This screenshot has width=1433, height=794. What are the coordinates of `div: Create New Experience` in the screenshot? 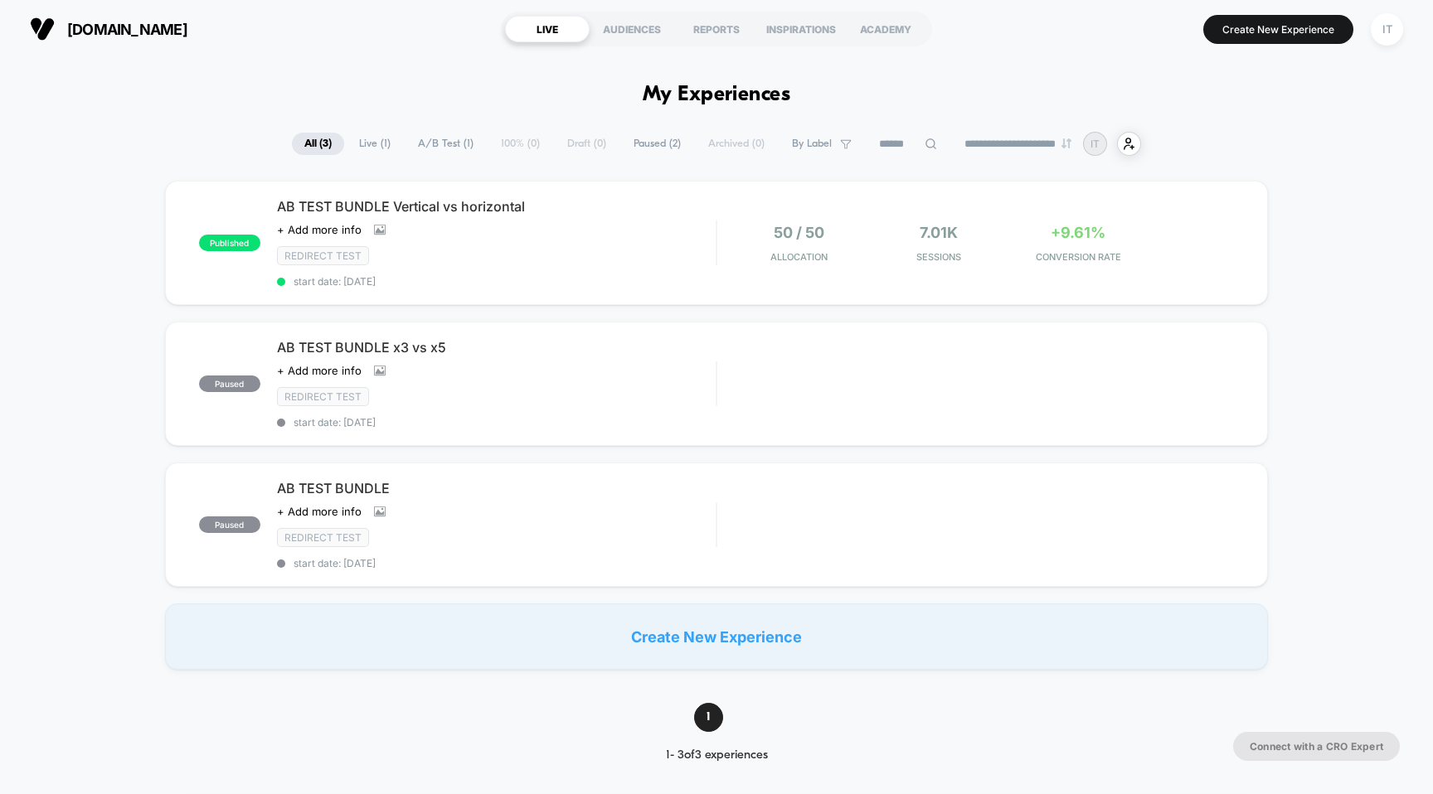 It's located at (716, 637).